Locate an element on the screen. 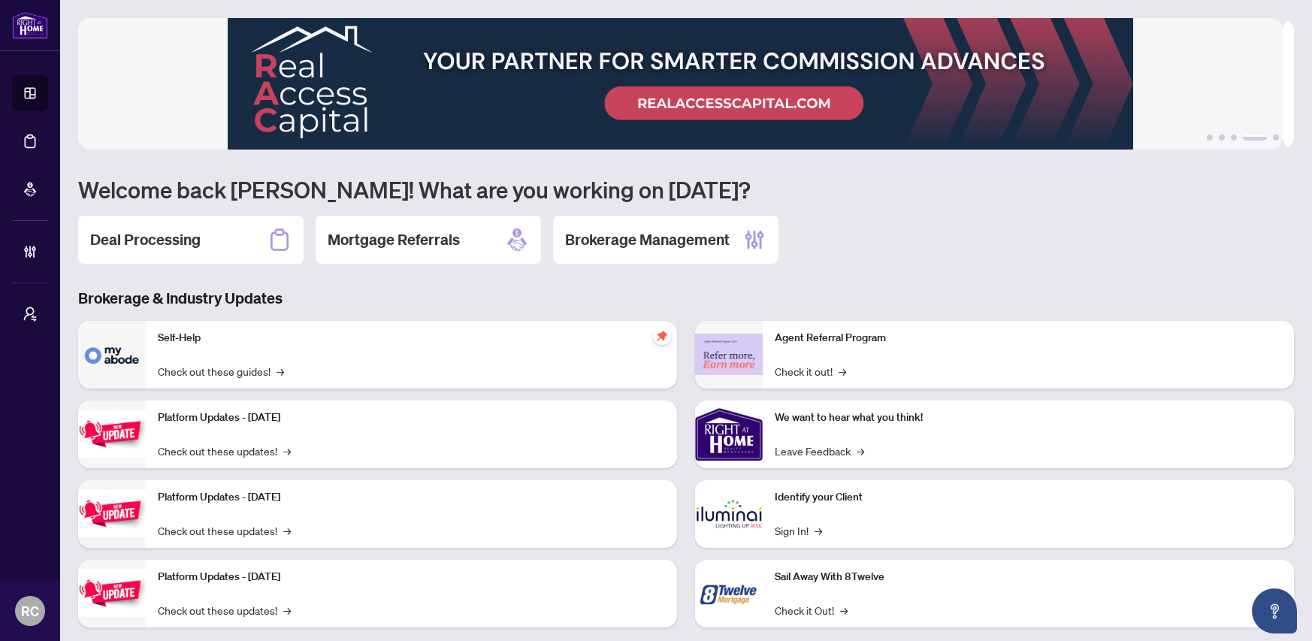 This screenshot has width=1312, height=641. img: Platform Updates - June 23, 2025 is located at coordinates (112, 593).